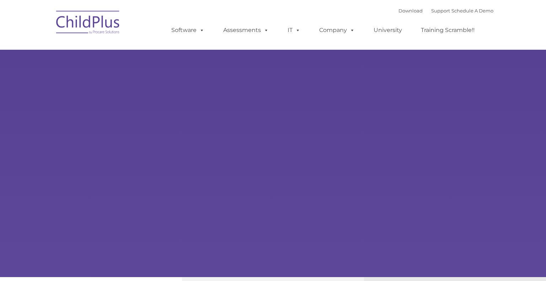 This screenshot has height=281, width=546. What do you see at coordinates (410, 11) in the screenshot?
I see `a: Download` at bounding box center [410, 11].